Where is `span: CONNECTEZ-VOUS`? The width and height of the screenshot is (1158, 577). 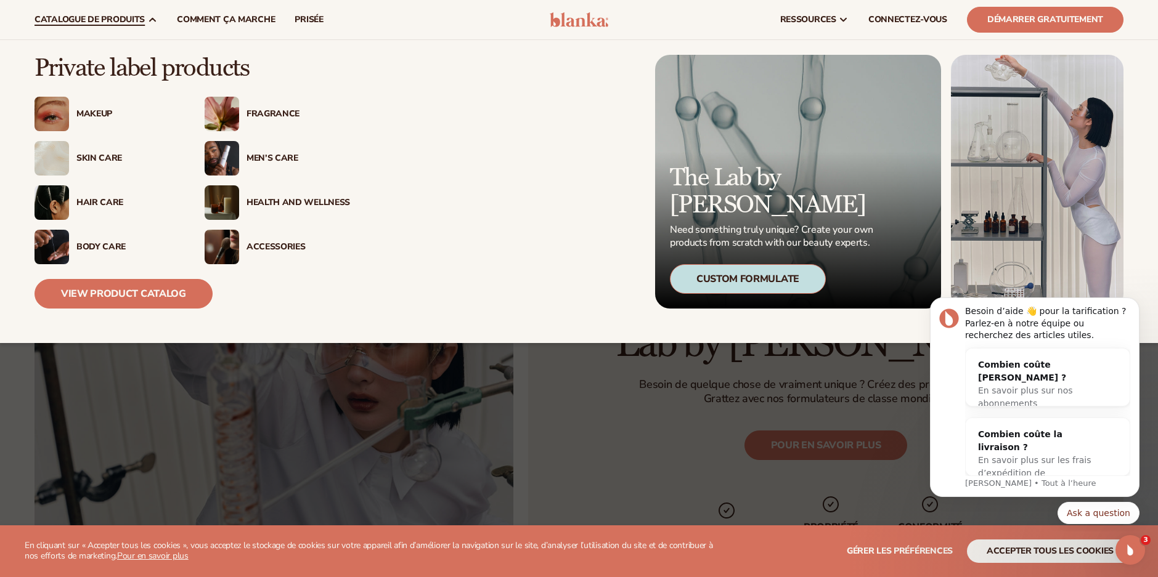 span: CONNECTEZ-VOUS is located at coordinates (908, 20).